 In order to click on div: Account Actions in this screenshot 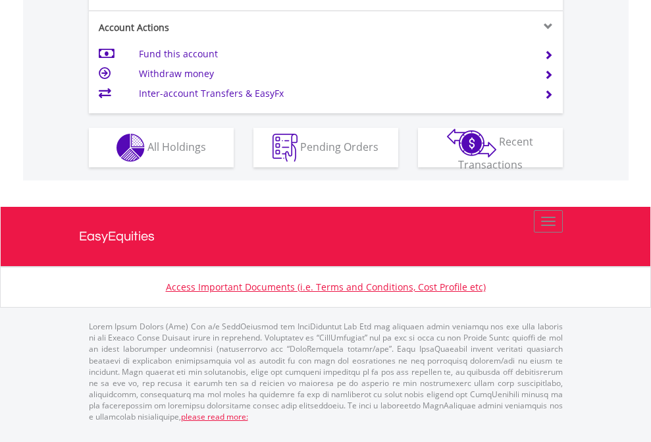, I will do `click(207, 28)`.